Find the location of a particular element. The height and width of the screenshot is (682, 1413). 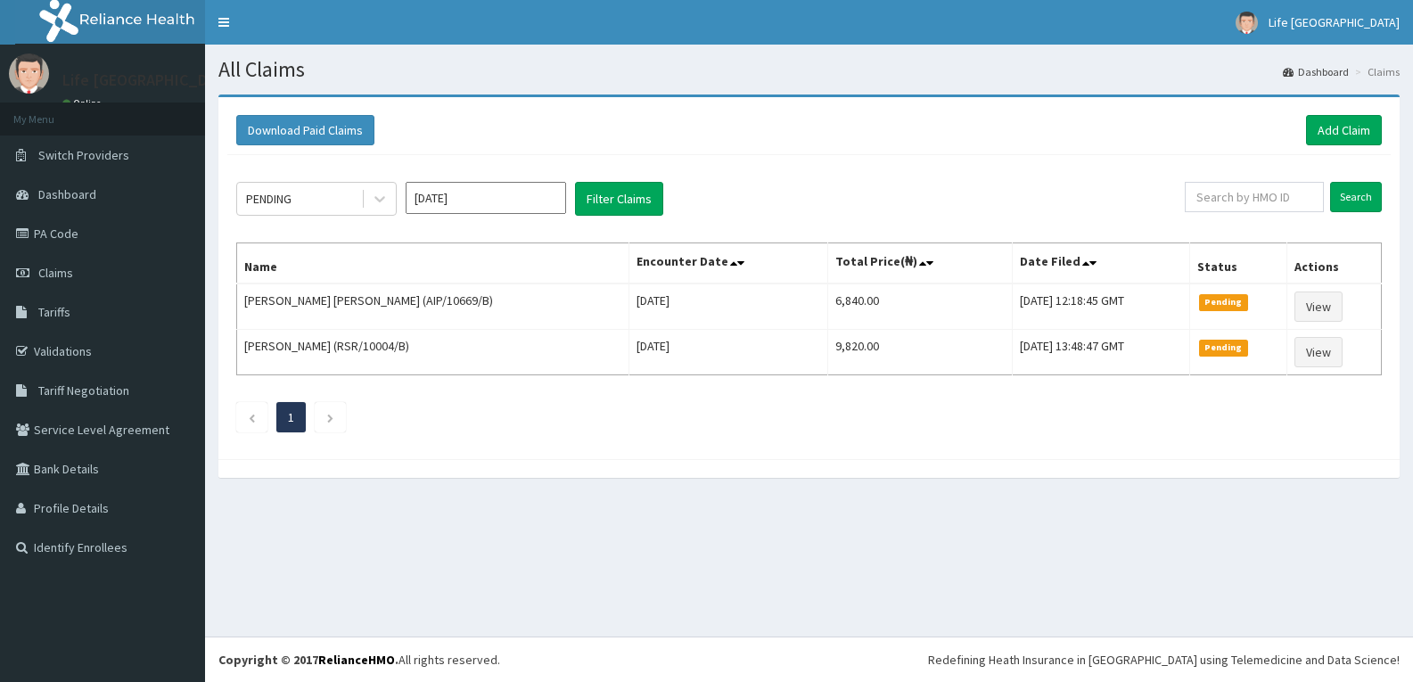

th: Encounter Date is located at coordinates (728, 264).